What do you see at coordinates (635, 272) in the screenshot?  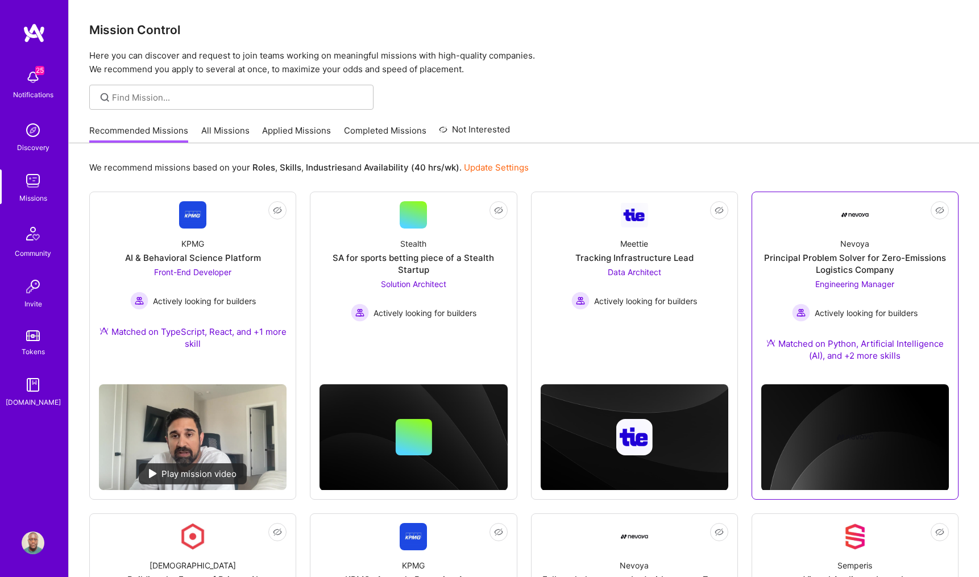 I see `span: Data Architect` at bounding box center [635, 272].